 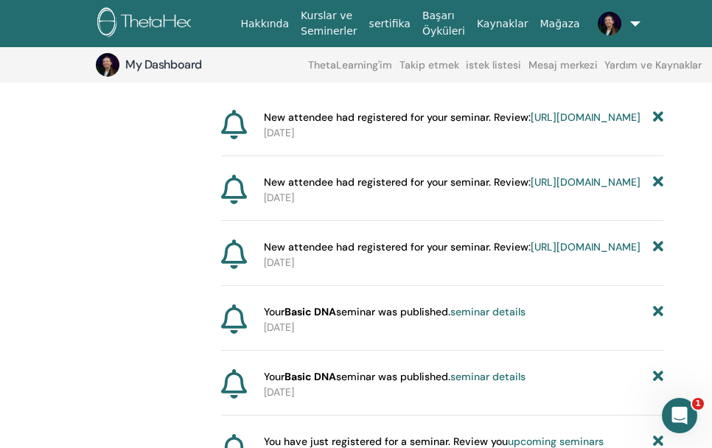 What do you see at coordinates (653, 71) in the screenshot?
I see `a: Yardım ve Kaynaklar` at bounding box center [653, 71].